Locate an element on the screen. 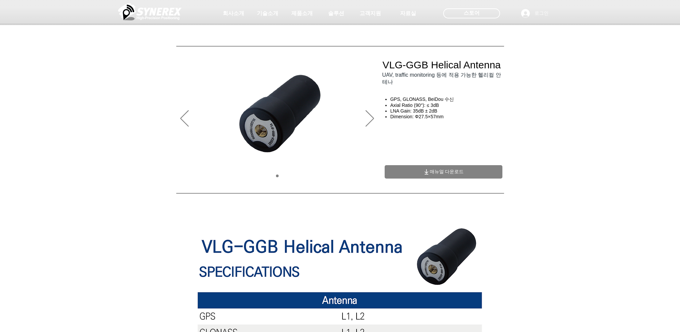  div: 슬라이드쇼 is located at coordinates (277, 119).